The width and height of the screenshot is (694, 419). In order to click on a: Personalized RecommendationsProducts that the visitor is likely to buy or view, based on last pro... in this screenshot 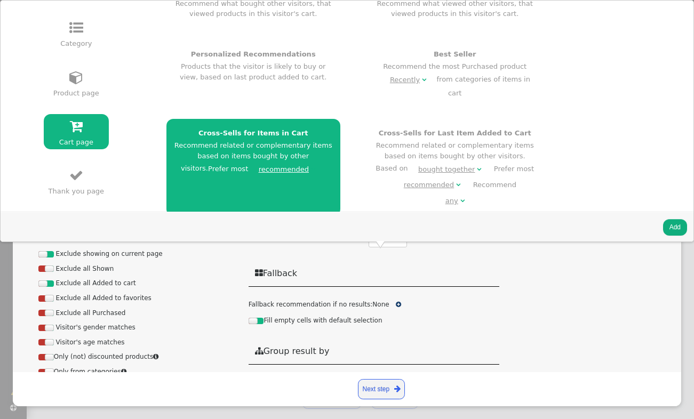, I will do `click(253, 73)`.